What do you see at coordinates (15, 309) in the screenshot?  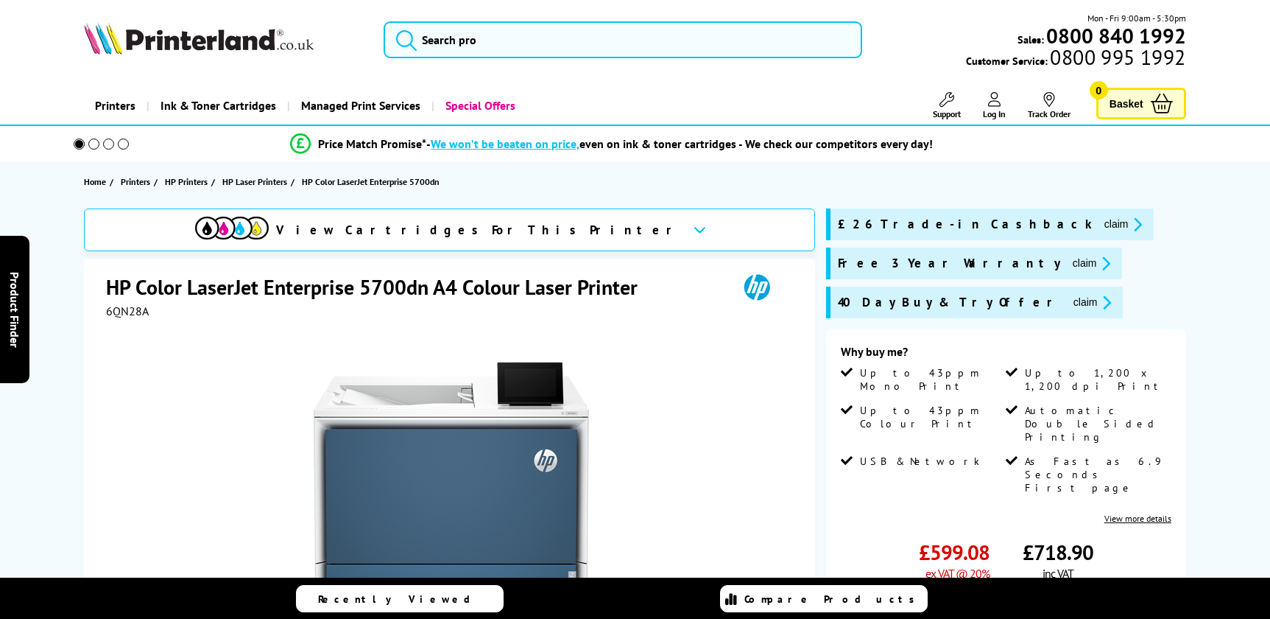 I see `span: Product Finder` at bounding box center [15, 309].